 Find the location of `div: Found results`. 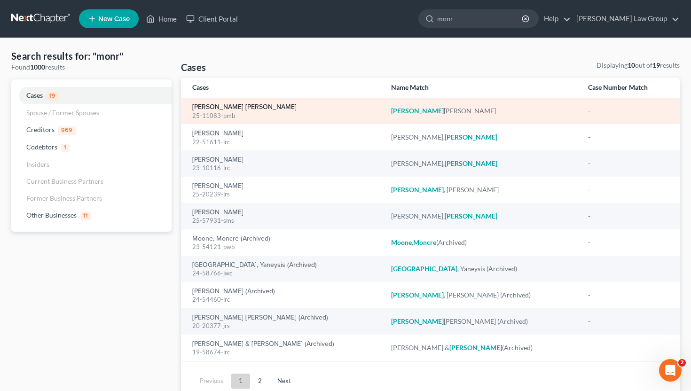

div: Found results is located at coordinates (91, 67).